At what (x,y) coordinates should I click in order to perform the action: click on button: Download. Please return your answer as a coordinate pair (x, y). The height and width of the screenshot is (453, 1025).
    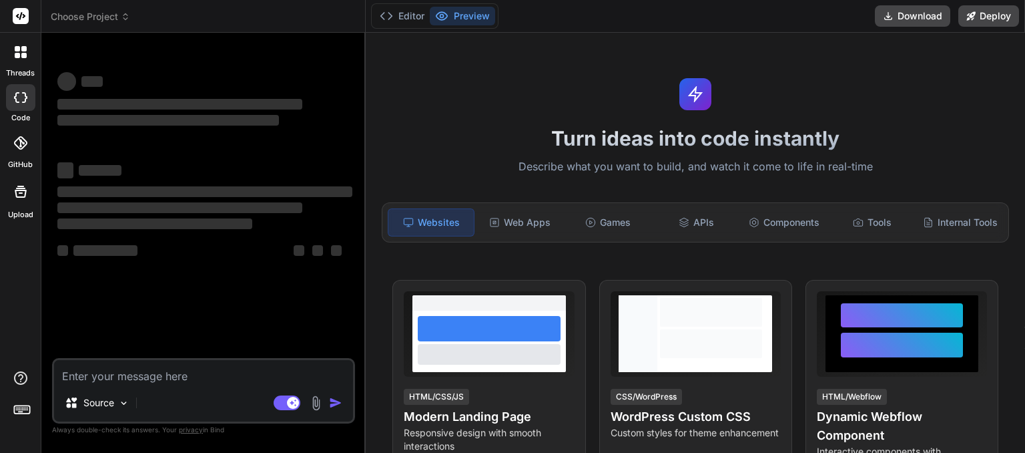
    Looking at the image, I should click on (913, 16).